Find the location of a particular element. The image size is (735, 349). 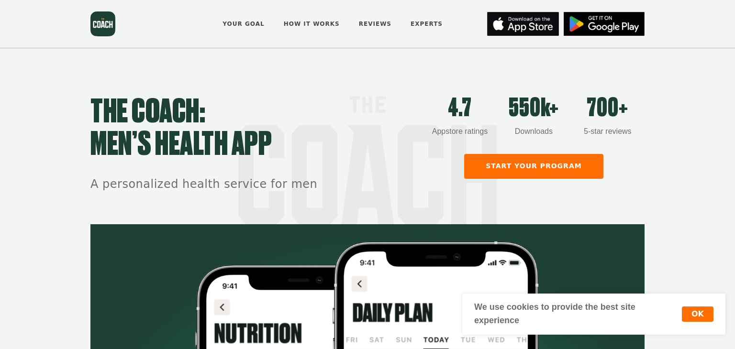

a: Reviews is located at coordinates (375, 24).